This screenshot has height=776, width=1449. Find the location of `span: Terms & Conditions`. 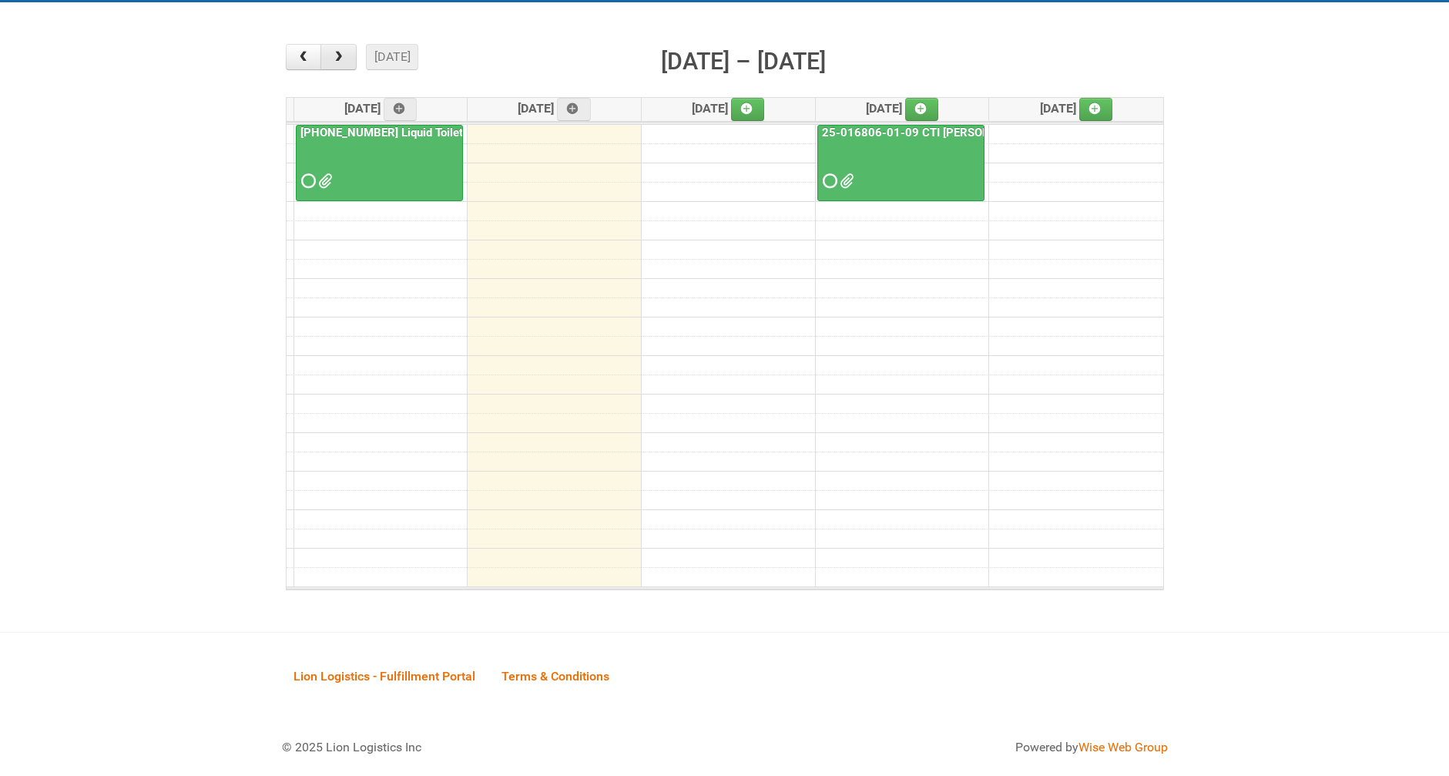

span: Terms & Conditions is located at coordinates (555, 676).